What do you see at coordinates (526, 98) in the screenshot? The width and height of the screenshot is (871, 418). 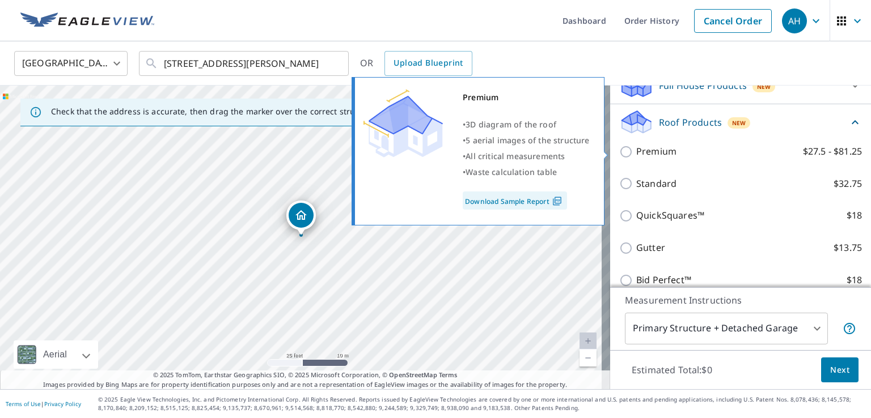 I see `div: Premium` at bounding box center [526, 98].